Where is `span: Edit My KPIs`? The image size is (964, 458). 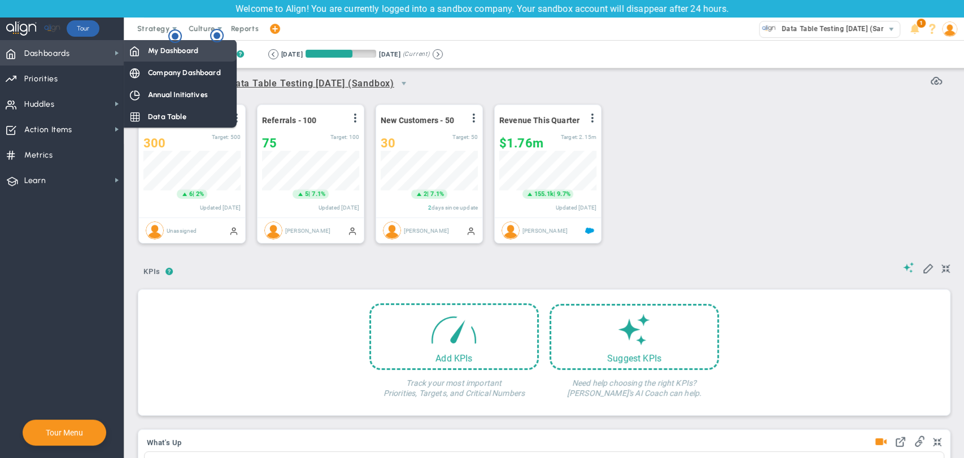 span: Edit My KPIs is located at coordinates (928, 268).